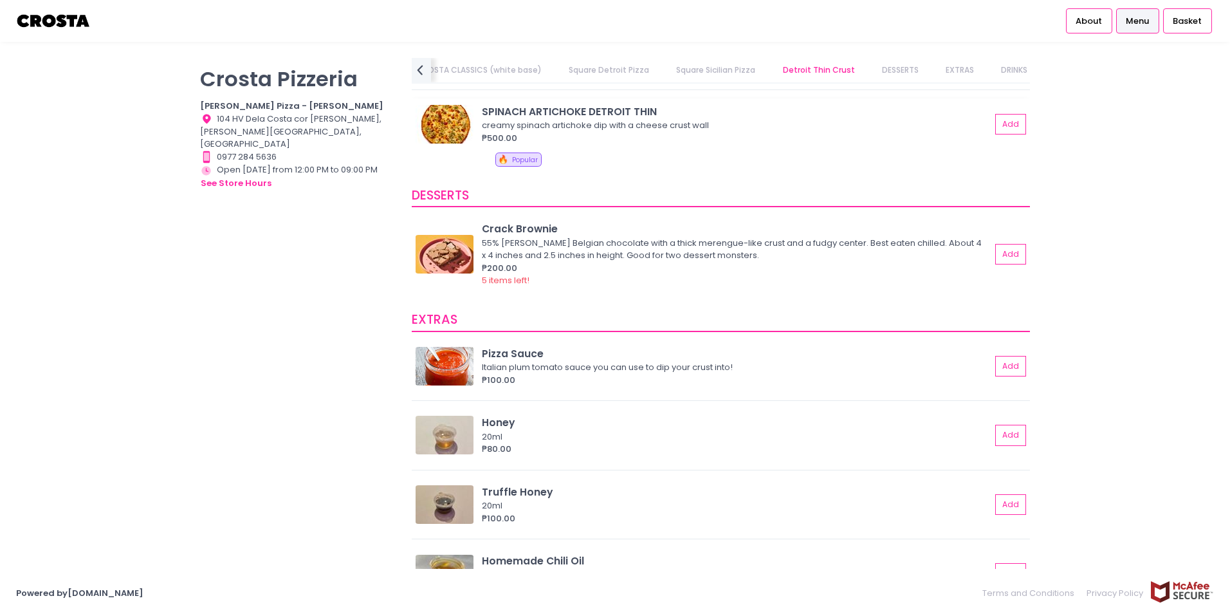 The image size is (1230, 614). I want to click on a: Privacy Policy, so click(1115, 592).